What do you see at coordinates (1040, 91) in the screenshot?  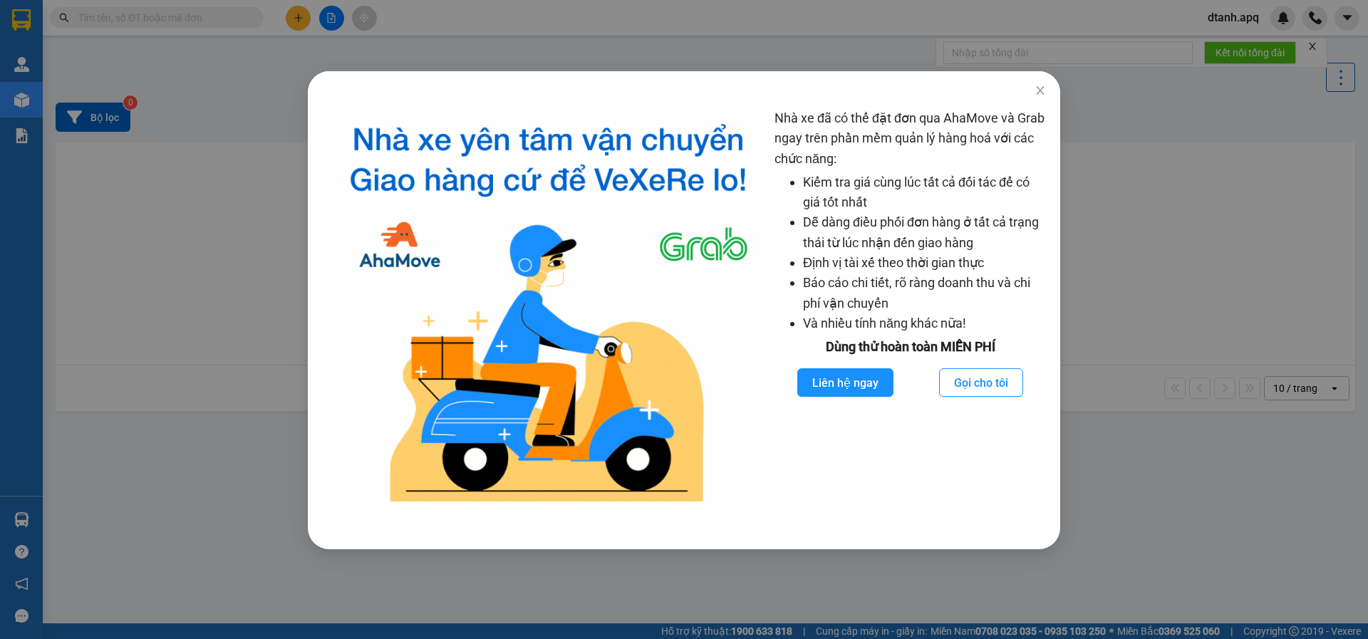 I see `button: Close` at bounding box center [1040, 91].